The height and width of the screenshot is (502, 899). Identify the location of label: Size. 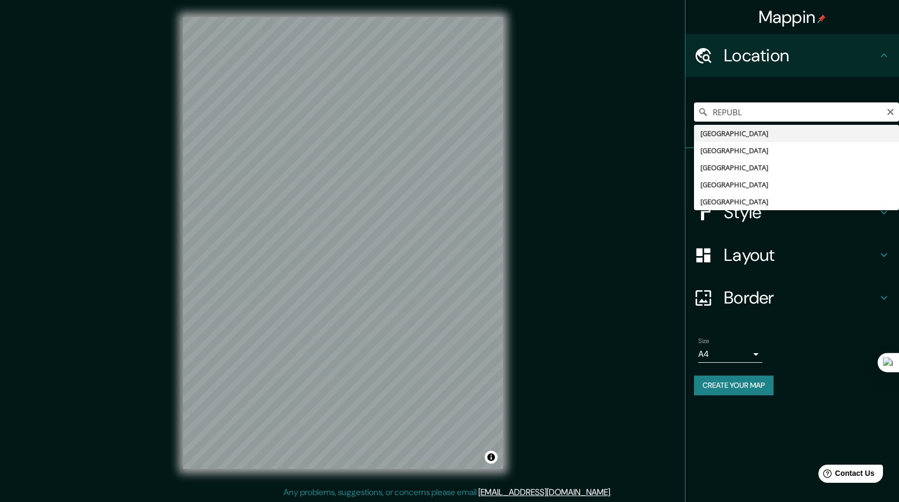
(704, 341).